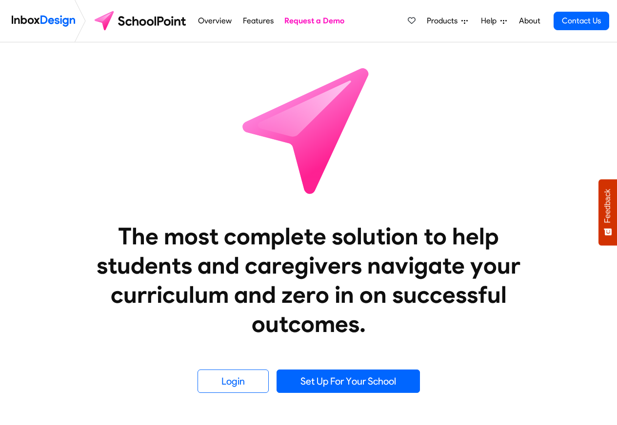  I want to click on button: Feedback - Show survey, so click(607, 212).